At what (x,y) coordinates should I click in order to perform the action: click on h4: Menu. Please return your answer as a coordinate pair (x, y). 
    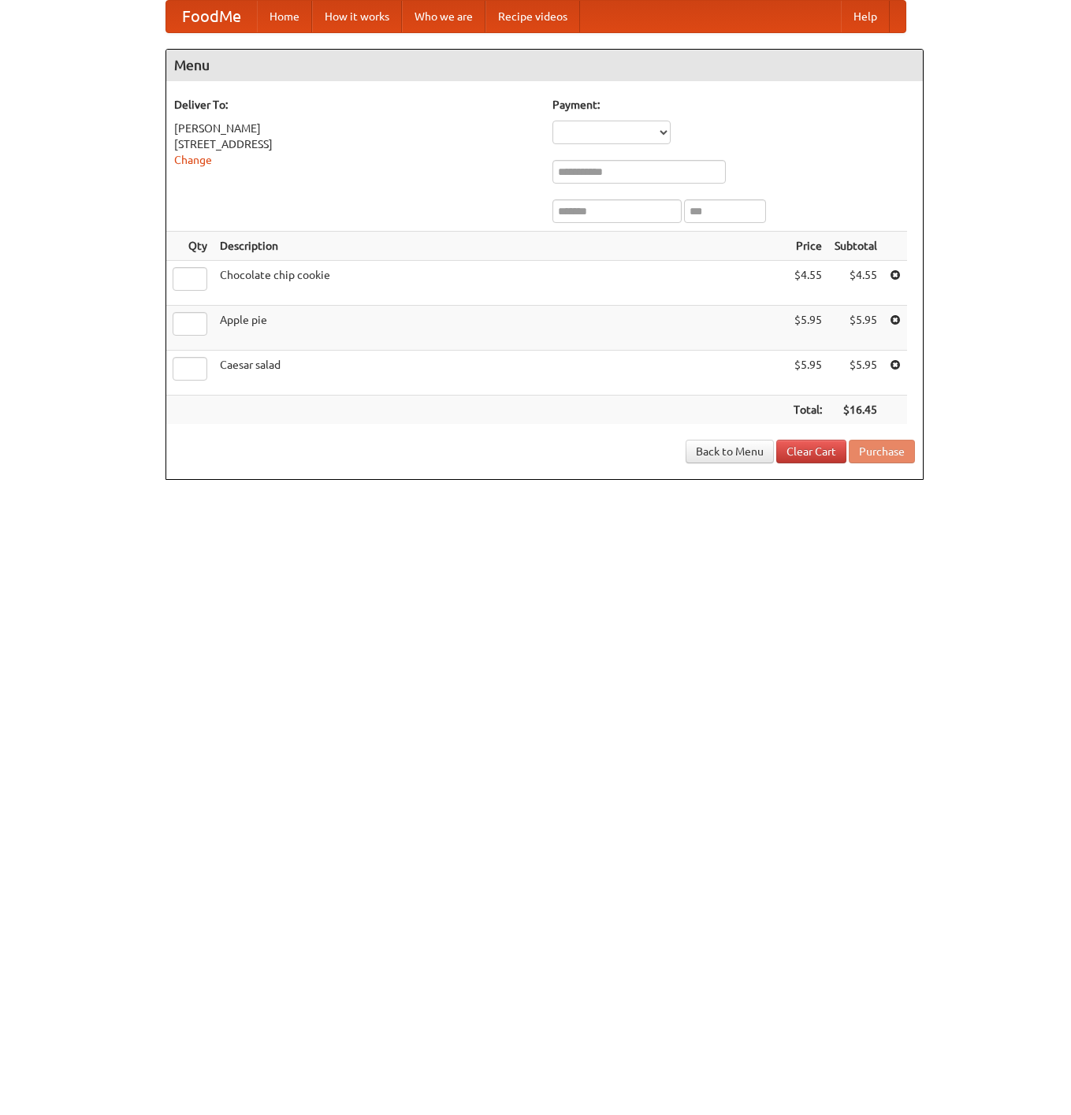
    Looking at the image, I should click on (545, 65).